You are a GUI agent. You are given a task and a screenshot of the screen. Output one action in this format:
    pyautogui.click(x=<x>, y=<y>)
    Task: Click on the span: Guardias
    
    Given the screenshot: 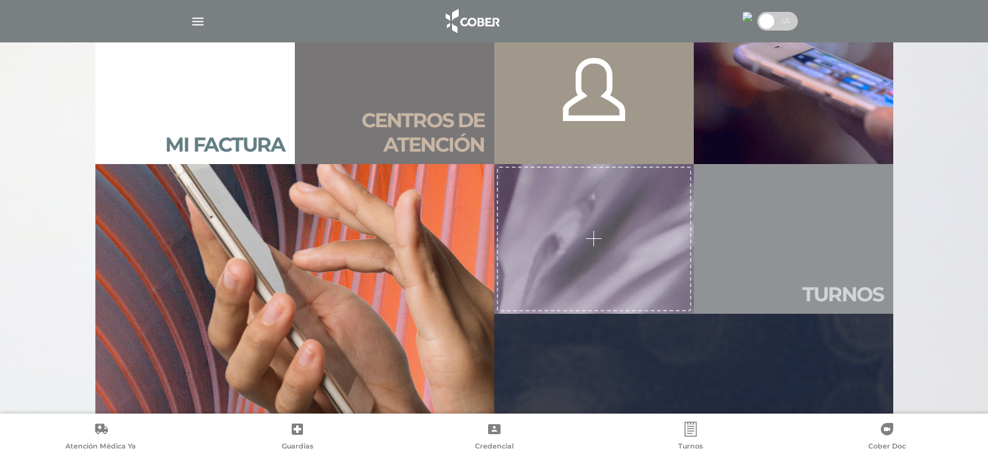 What is the action you would take?
    pyautogui.click(x=297, y=447)
    